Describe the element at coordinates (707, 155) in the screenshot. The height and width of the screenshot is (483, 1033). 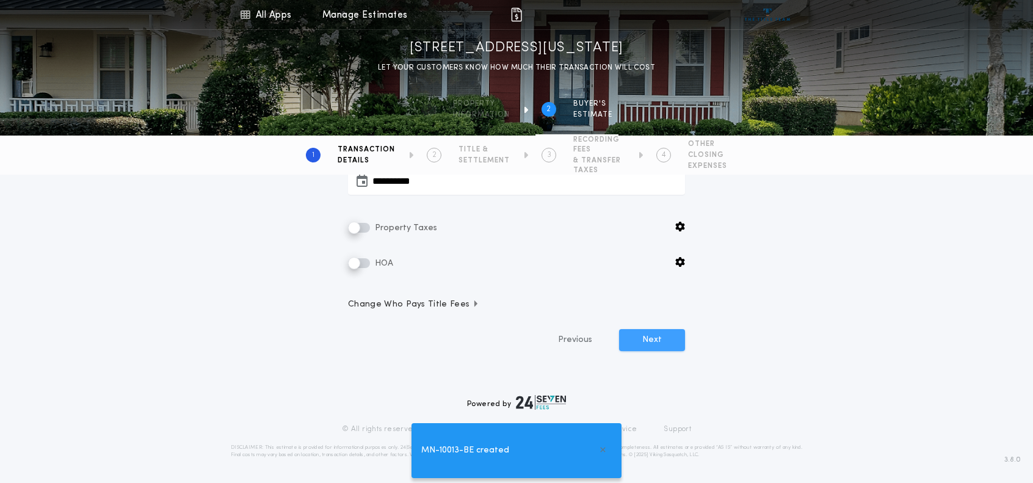
I see `span: CLOSING` at that location.